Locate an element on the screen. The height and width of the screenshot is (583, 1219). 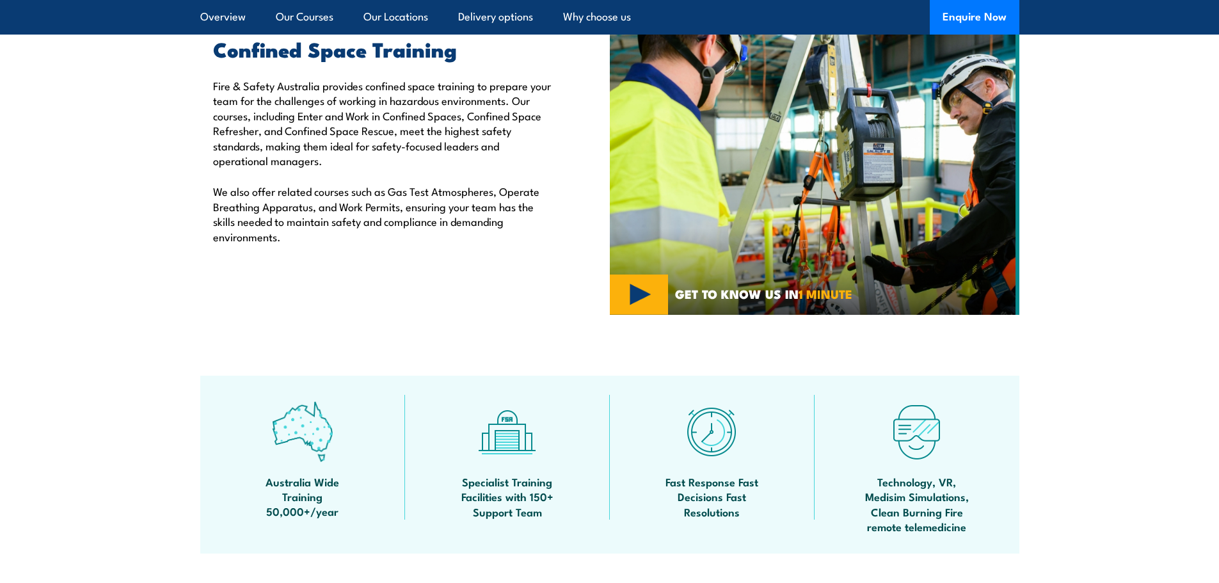
p: We also offer related courses such as Gas Test Atmospheres, Operate Breathing Apparatus, and Work... is located at coordinates (382, 214).